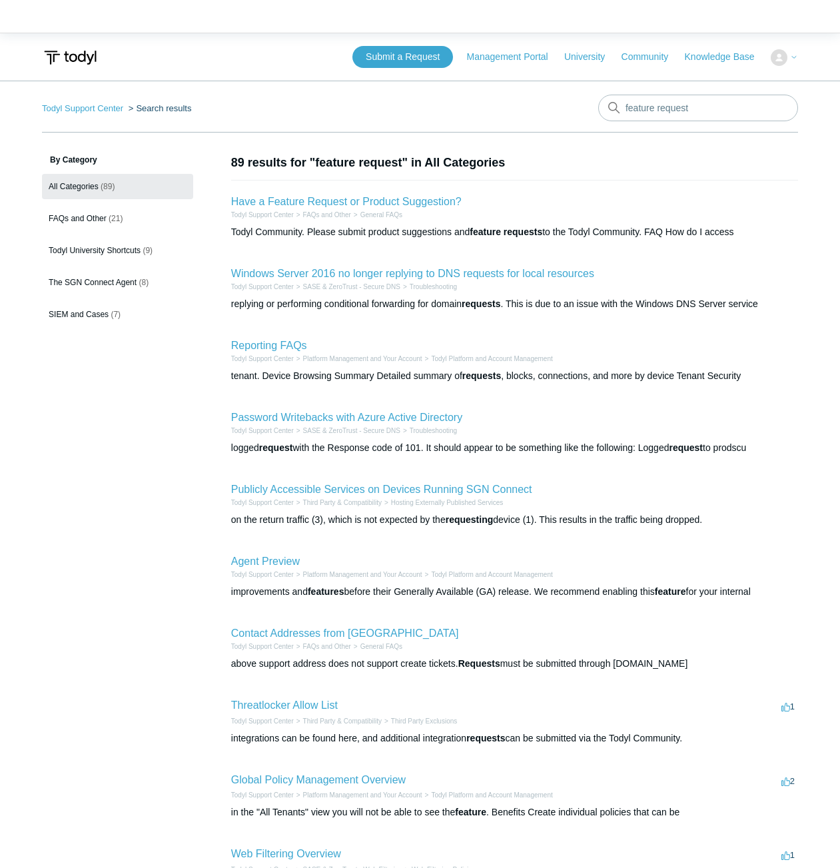  What do you see at coordinates (514, 162) in the screenshot?
I see `h1: 89 results for "feature request" in All Categories` at bounding box center [514, 162].